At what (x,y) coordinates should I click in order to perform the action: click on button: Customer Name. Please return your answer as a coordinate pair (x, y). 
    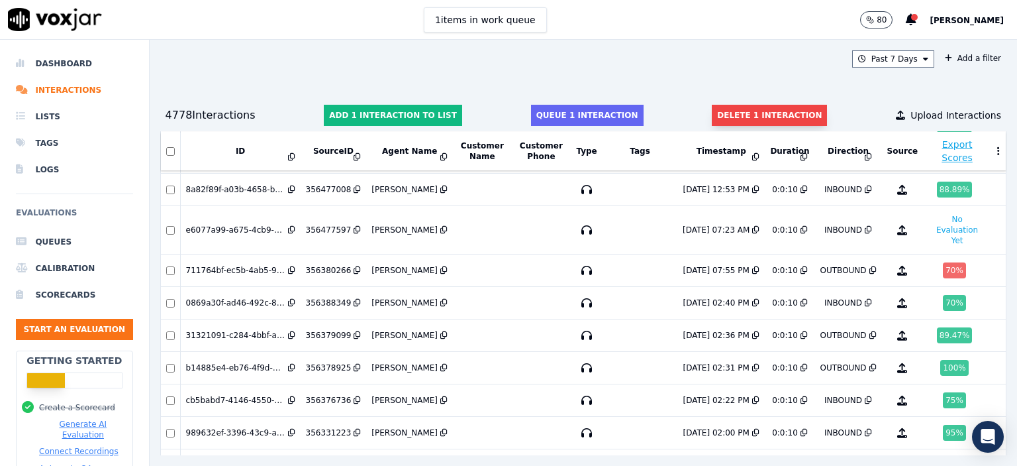
    Looking at the image, I should click on (482, 151).